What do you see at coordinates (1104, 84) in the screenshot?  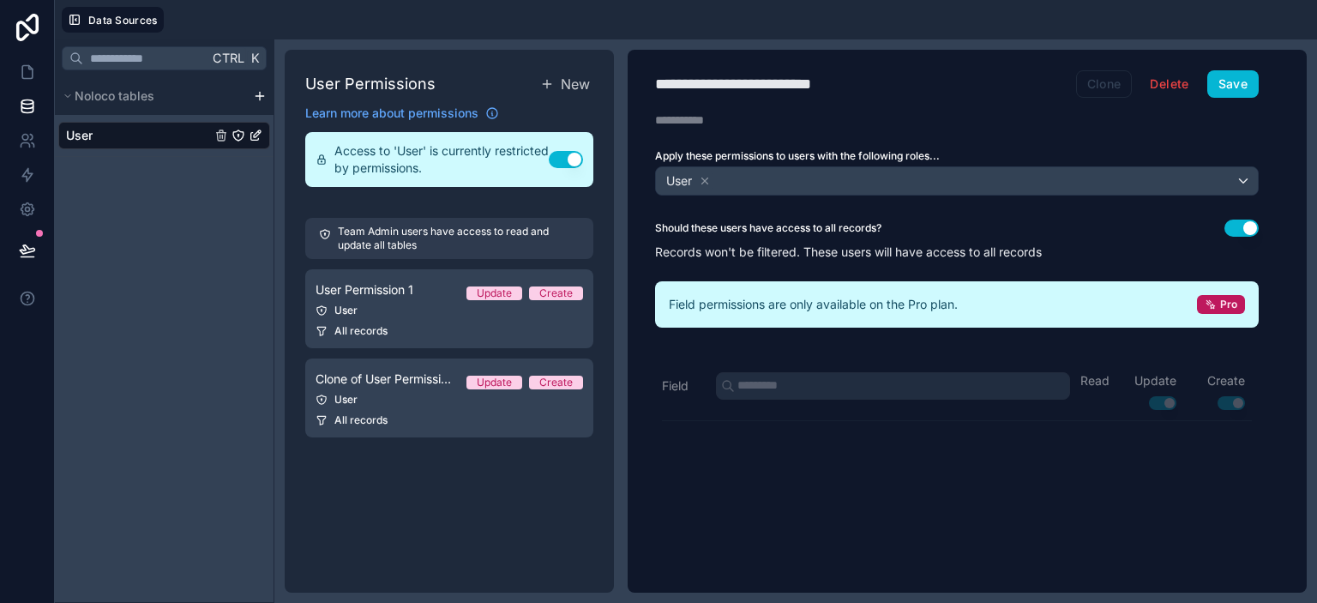 I see `button: Clone` at bounding box center [1104, 84].